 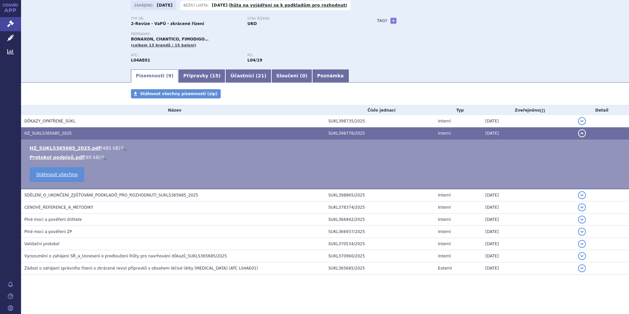 What do you see at coordinates (59, 207) in the screenshot?
I see `span: CENOVÉ_REFERENCE_A_METODIKY` at bounding box center [59, 207].